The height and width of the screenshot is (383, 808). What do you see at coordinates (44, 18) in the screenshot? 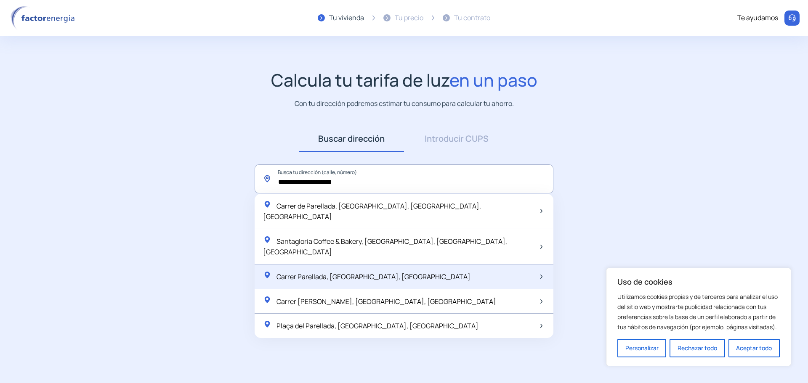
I see `img: logo factor` at bounding box center [44, 18].